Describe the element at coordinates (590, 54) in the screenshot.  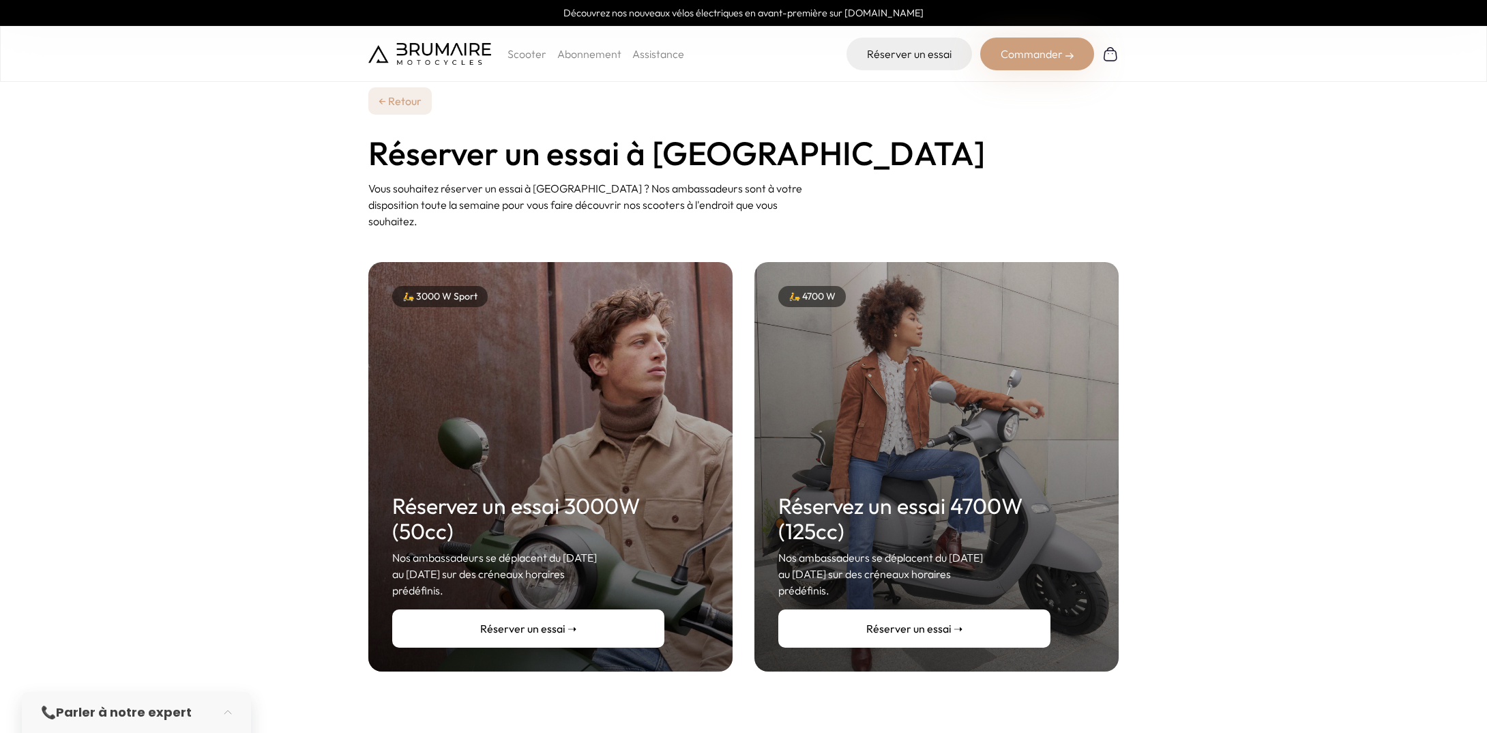
I see `a: Abonnement` at that location.